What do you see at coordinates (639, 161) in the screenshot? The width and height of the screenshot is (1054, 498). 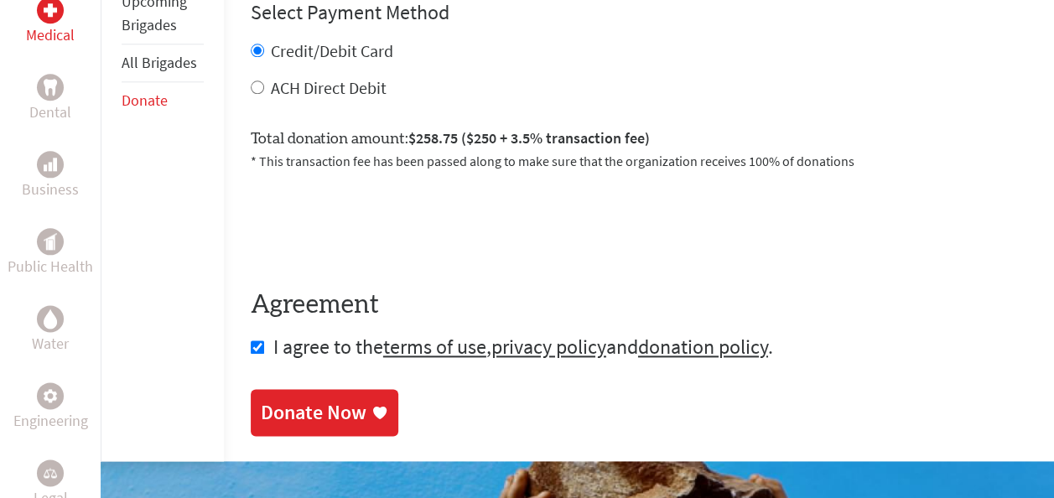 I see `p: * This transaction fee has been passed along to make sure that the organization receives 100% of ...` at bounding box center [639, 161].